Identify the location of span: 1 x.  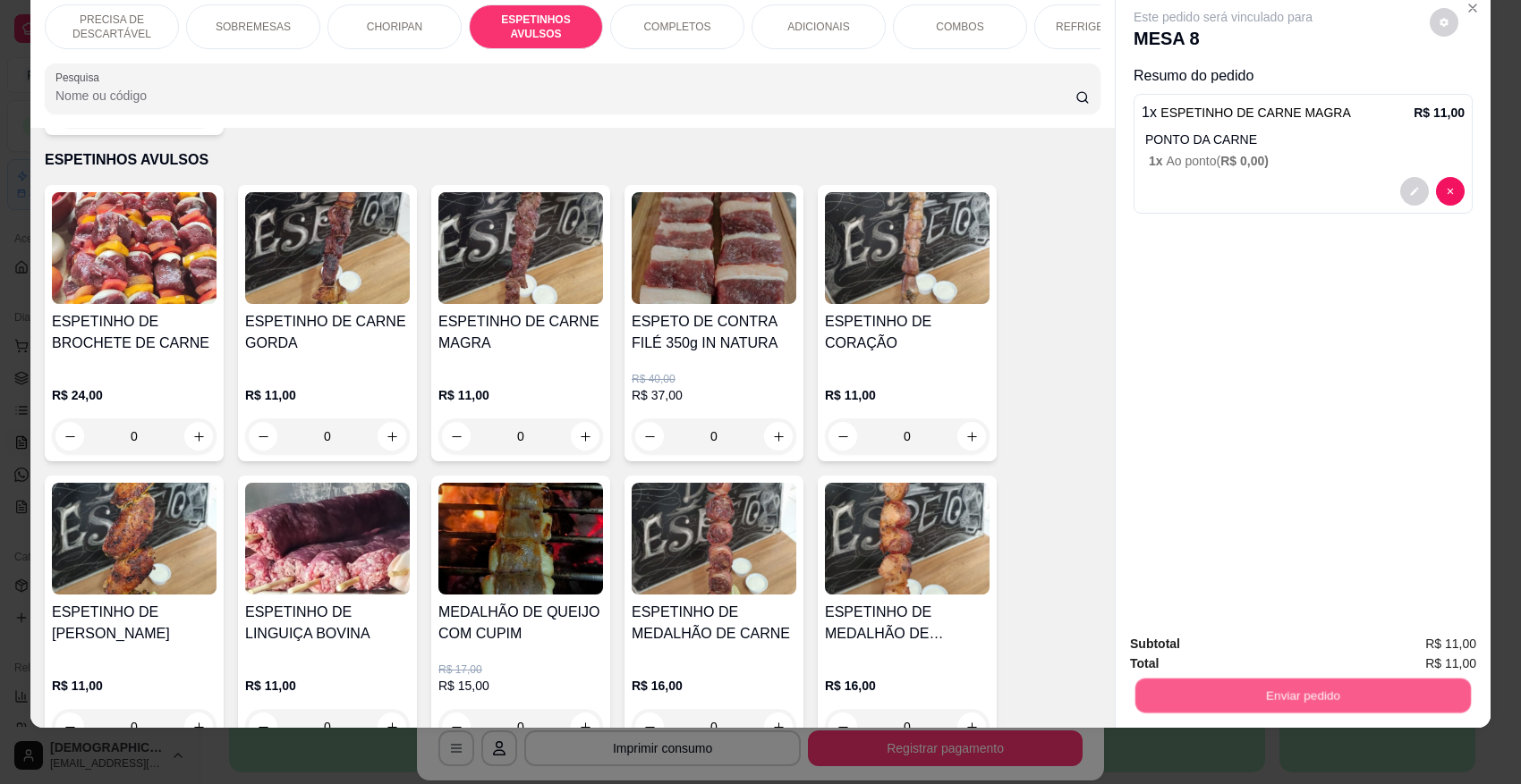
(1157, 161).